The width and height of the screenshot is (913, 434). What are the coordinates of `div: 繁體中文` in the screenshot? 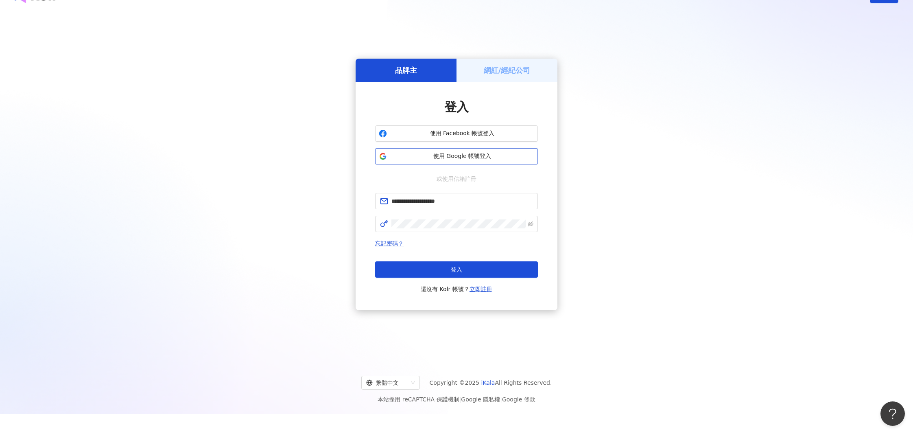 It's located at (387, 382).